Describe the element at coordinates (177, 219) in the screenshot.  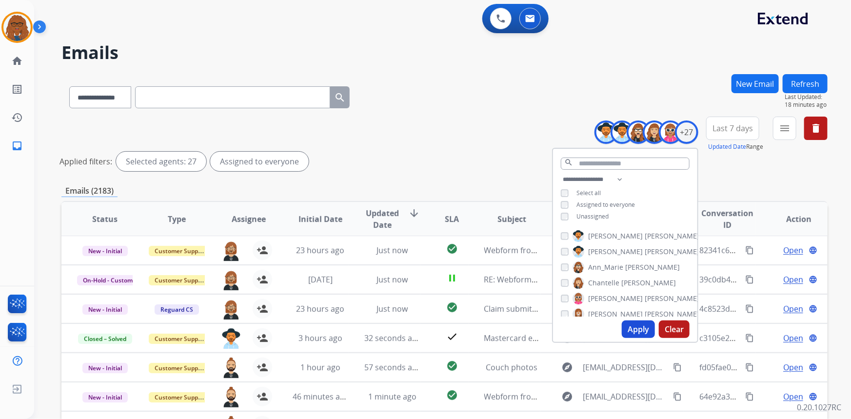
I see `span: Type` at that location.